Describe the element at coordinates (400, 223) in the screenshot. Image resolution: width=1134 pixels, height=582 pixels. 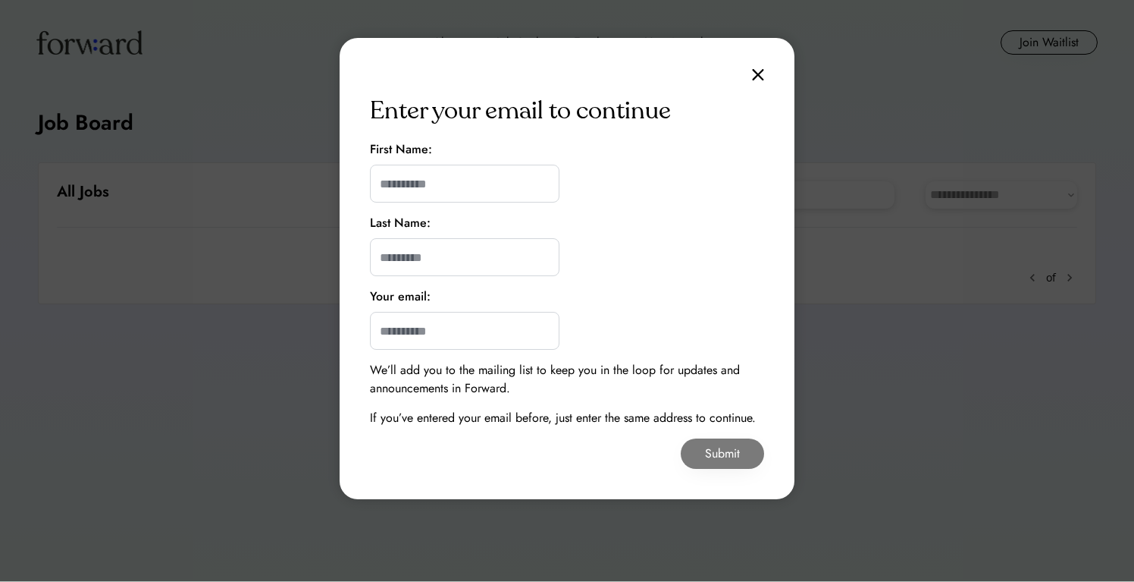
I see `div: Last Name:` at that location.